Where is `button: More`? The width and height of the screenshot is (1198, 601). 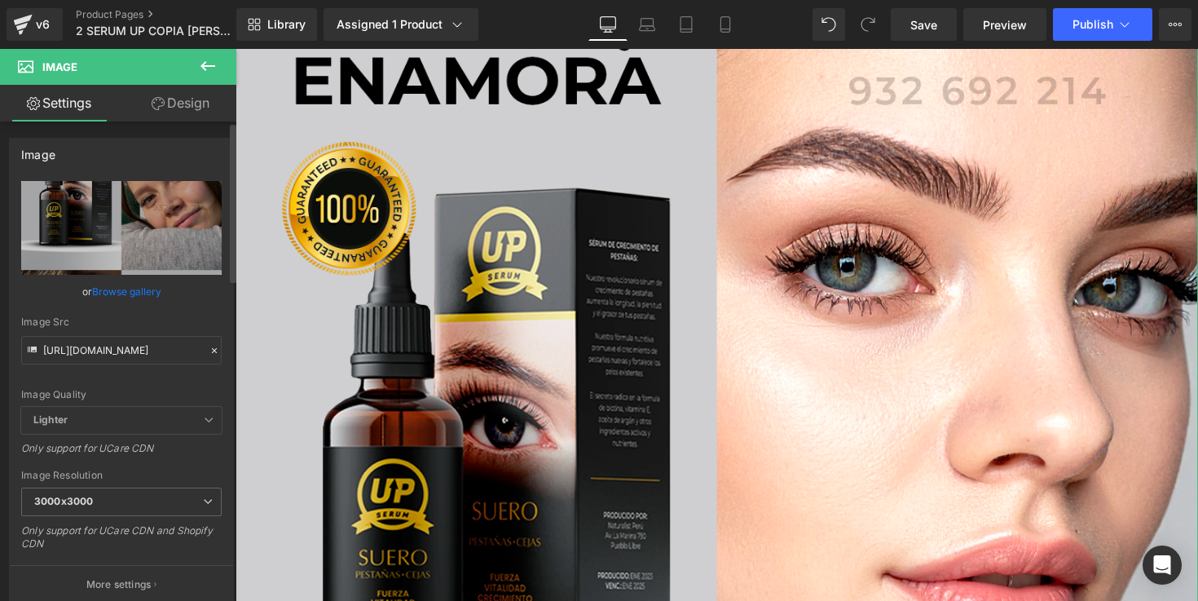 button: More is located at coordinates (1176, 24).